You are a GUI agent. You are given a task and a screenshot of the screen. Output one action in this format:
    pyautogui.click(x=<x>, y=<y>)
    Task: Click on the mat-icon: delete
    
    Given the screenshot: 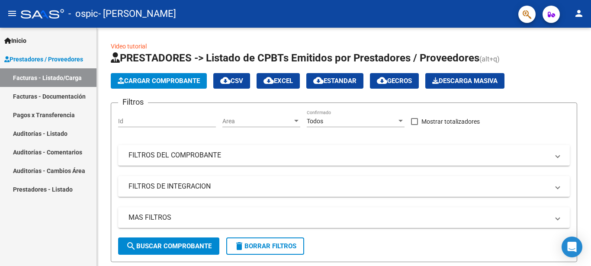 What is the action you would take?
    pyautogui.click(x=239, y=246)
    